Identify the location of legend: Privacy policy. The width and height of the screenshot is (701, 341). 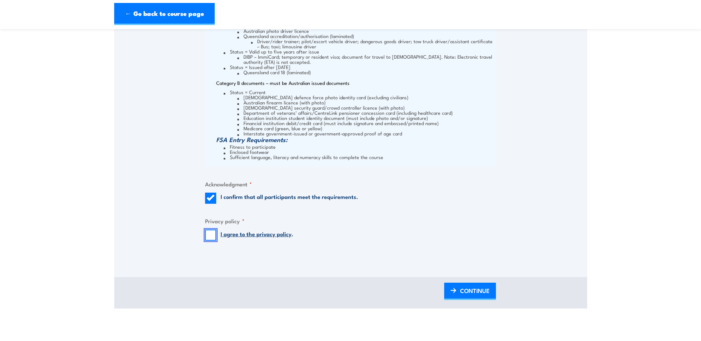
(225, 221).